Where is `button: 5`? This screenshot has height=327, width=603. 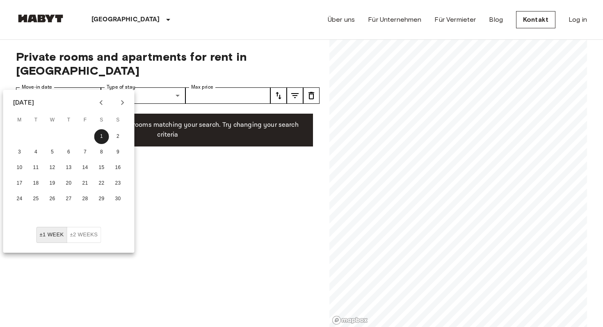
button: 5 is located at coordinates (53, 152).